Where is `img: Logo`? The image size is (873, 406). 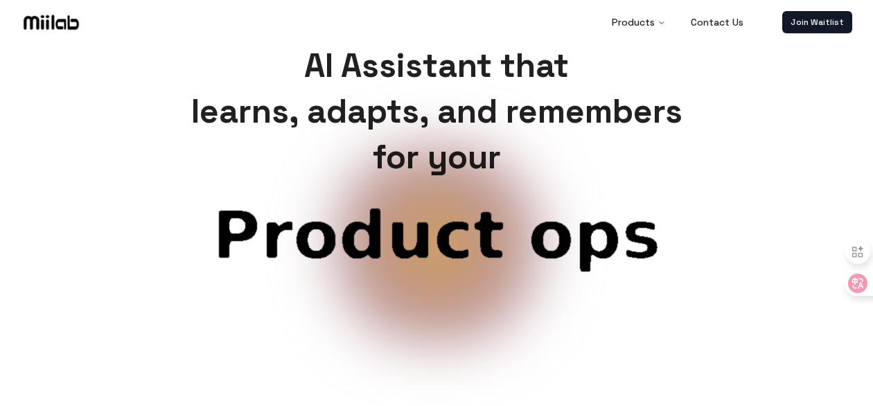
img: Logo is located at coordinates (51, 22).